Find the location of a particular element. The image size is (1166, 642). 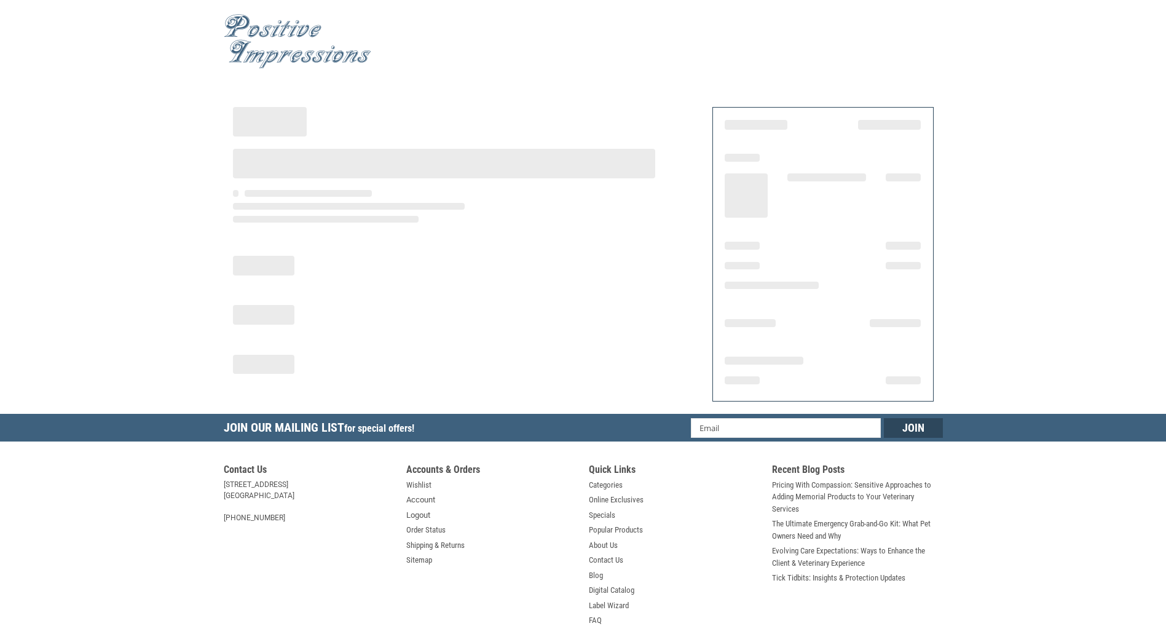

a: Online Exclusives is located at coordinates (616, 500).